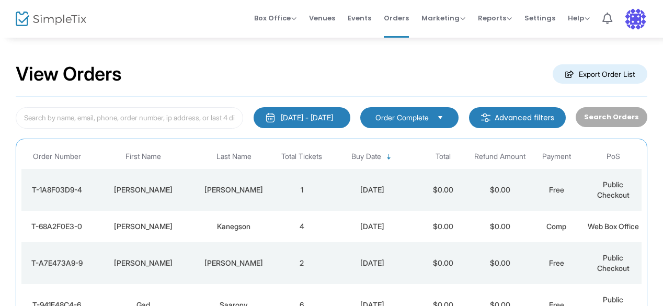  What do you see at coordinates (389, 157) in the screenshot?
I see `span: Sortable` at bounding box center [389, 157].